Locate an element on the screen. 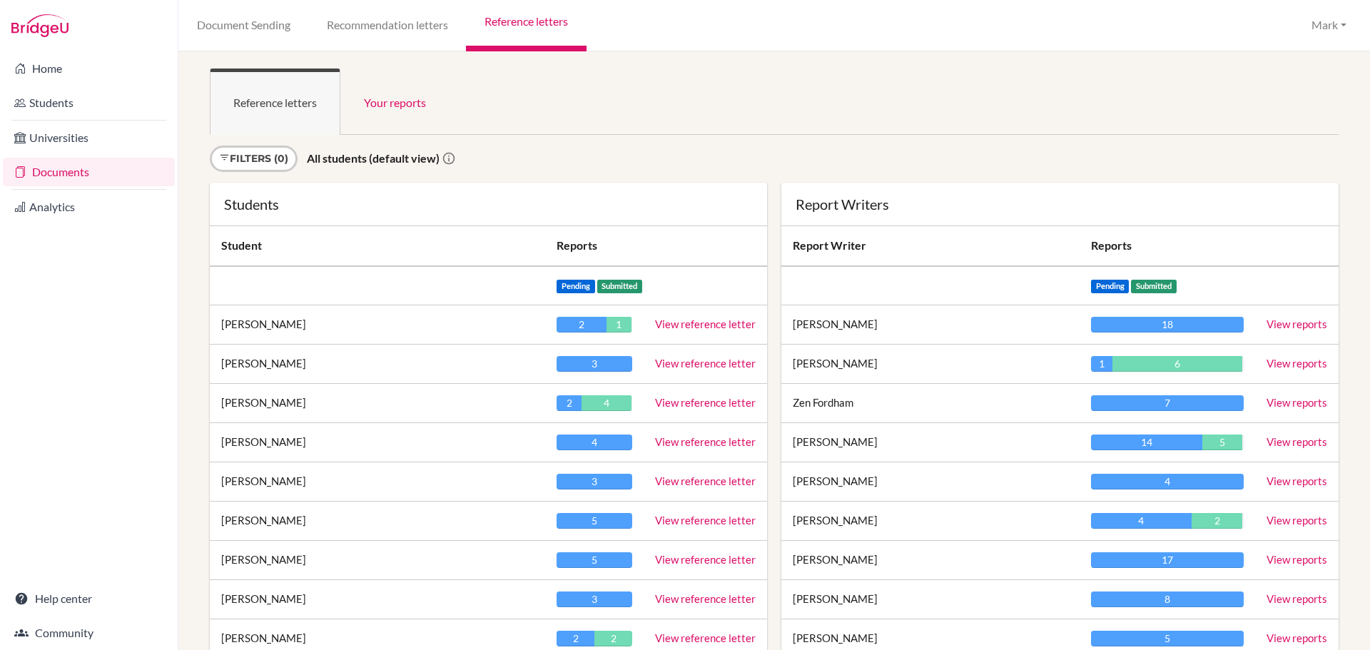  a: Reference letters is located at coordinates (275, 101).